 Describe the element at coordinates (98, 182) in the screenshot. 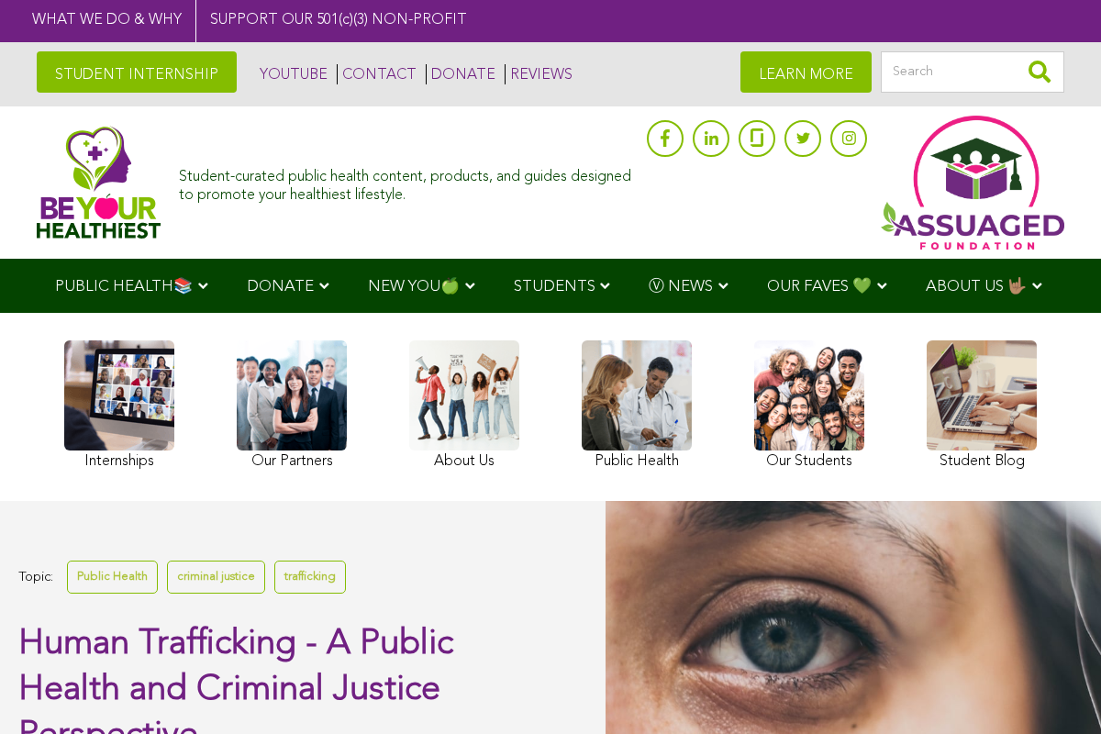

I see `img: Assuaged` at that location.